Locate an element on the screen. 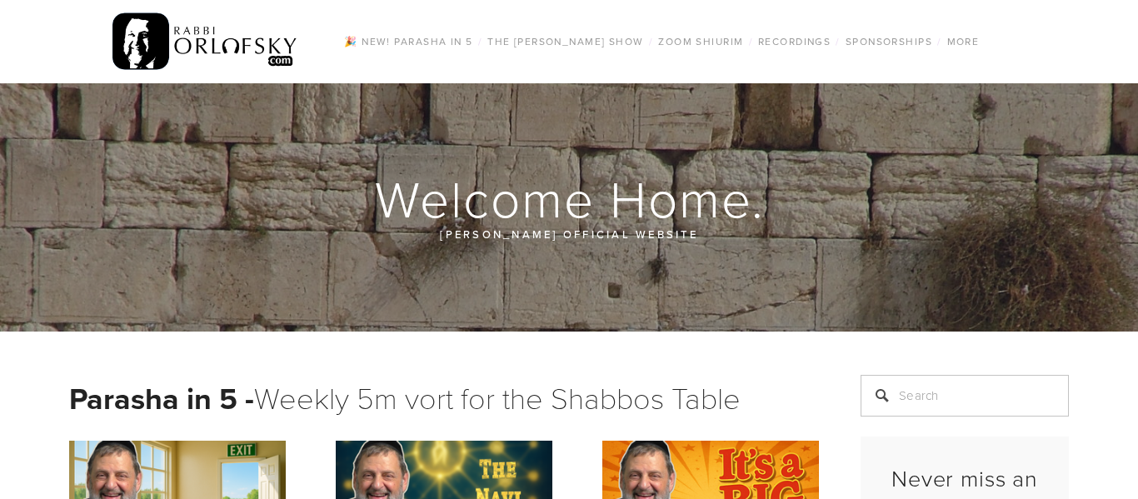 This screenshot has width=1138, height=499. input: Search is located at coordinates (964, 396).